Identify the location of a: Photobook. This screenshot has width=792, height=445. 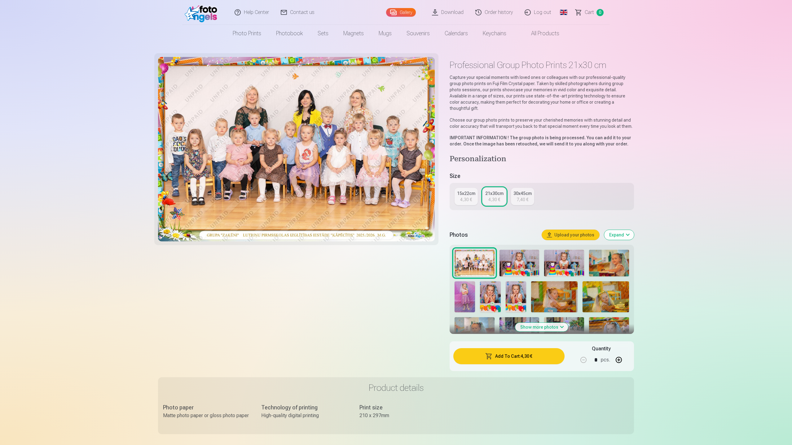
(289, 33).